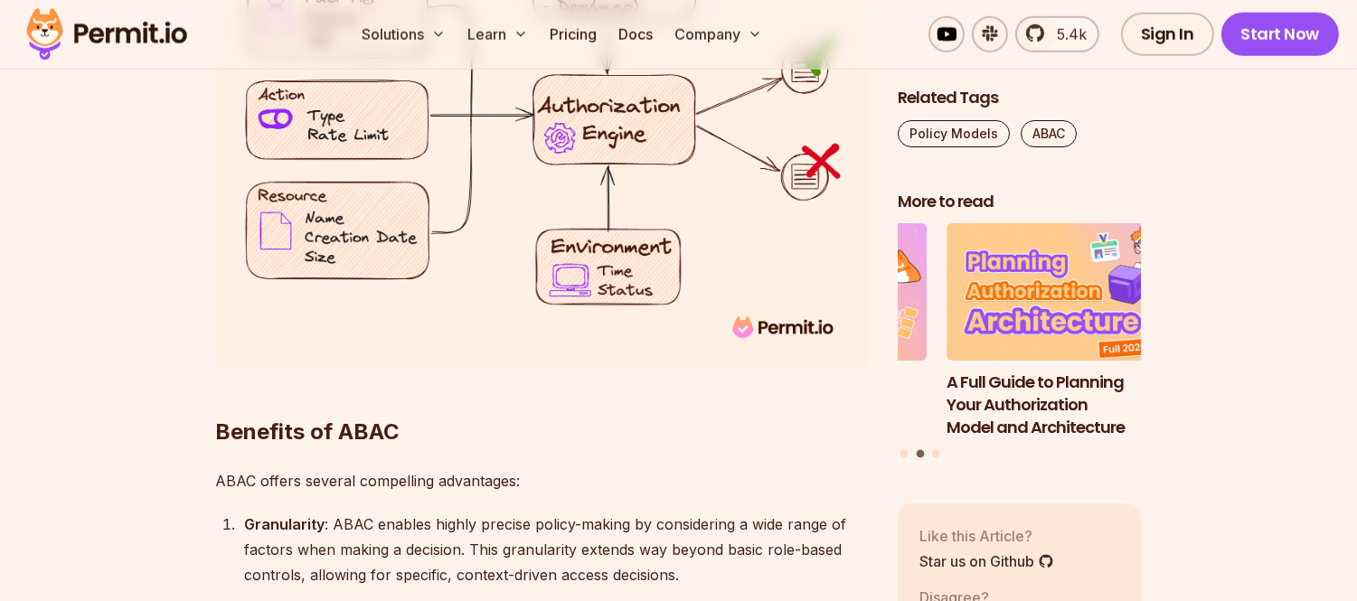 The width and height of the screenshot is (1357, 601). Describe the element at coordinates (904, 454) in the screenshot. I see `button: Go to slide 1` at that location.